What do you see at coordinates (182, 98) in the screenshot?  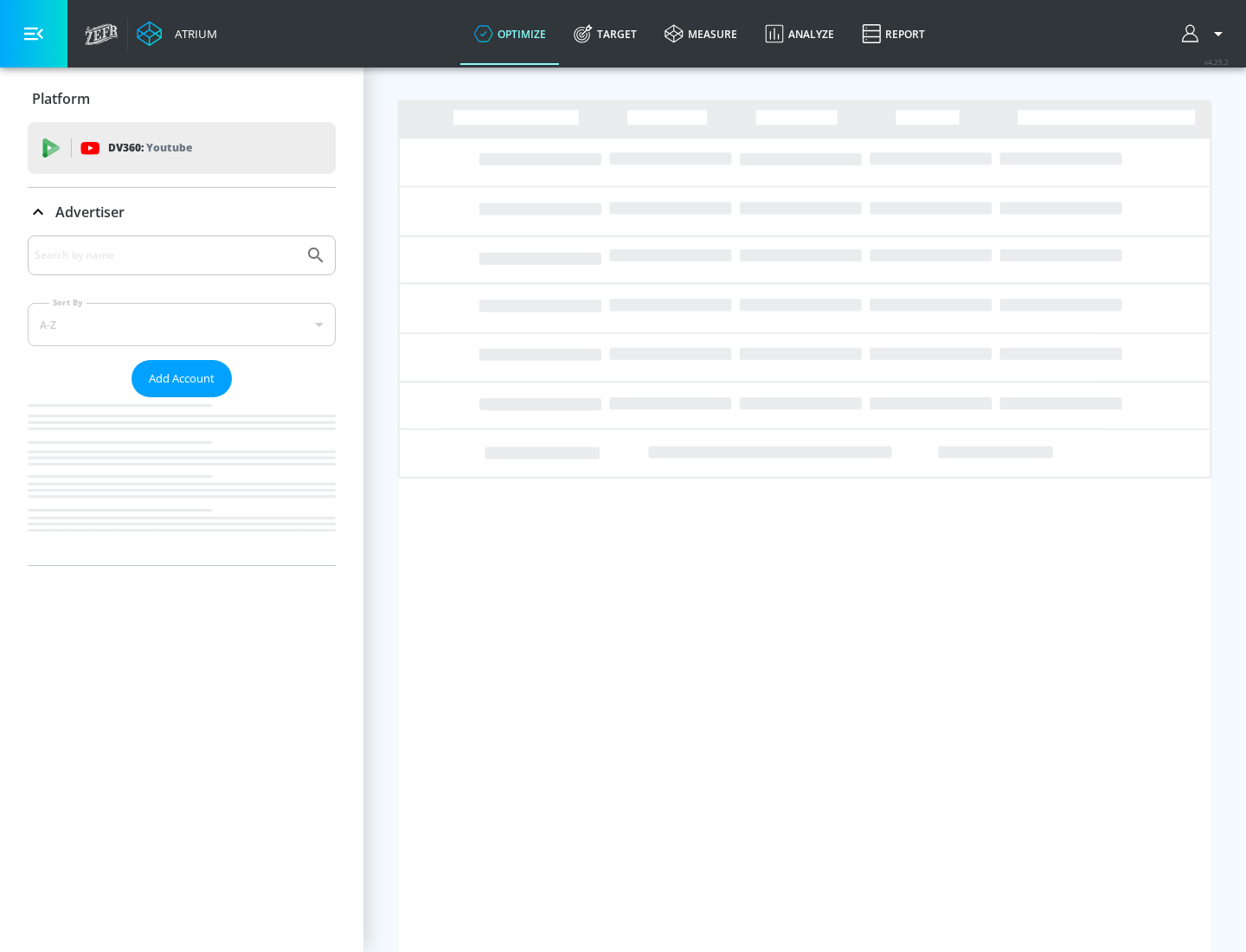 I see `div: Platform` at bounding box center [182, 98].